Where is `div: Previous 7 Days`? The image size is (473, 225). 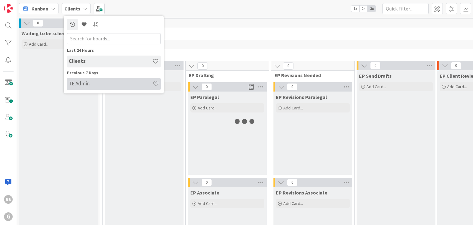
div: Previous 7 Days is located at coordinates (114, 73).